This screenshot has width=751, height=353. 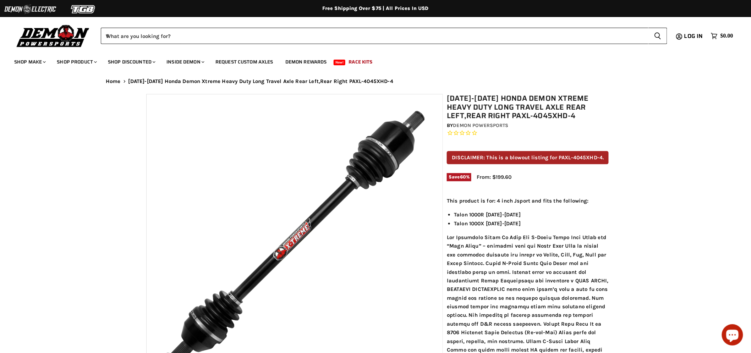 I want to click on img: TGB Logo 2, so click(x=83, y=9).